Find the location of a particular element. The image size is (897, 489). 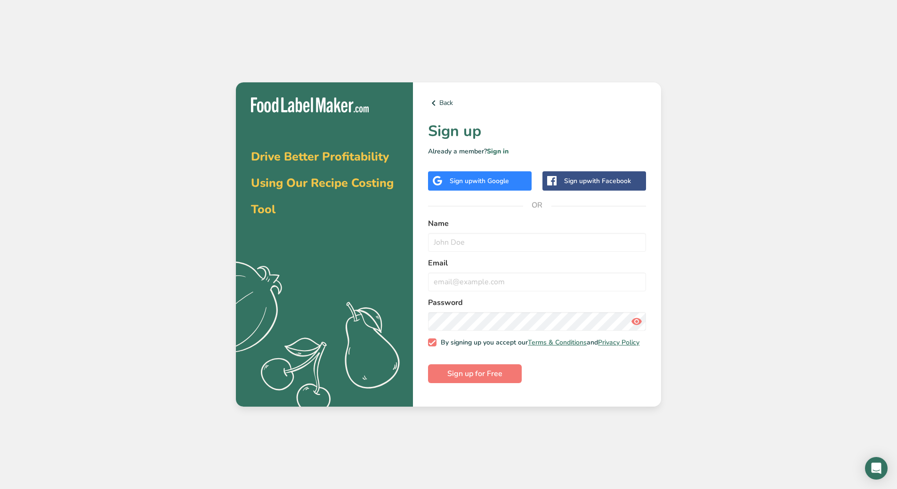

label: Email is located at coordinates (537, 263).